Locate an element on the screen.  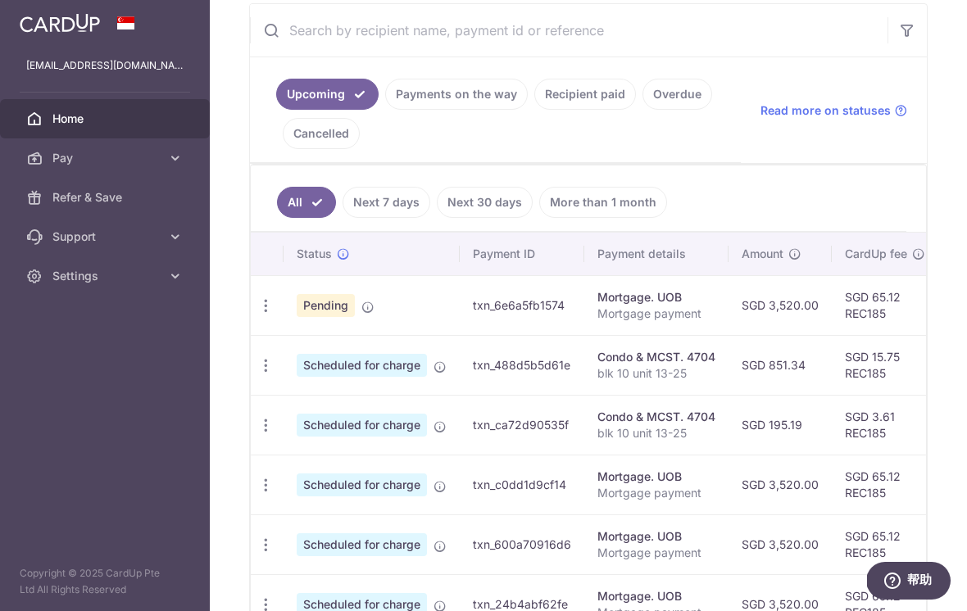
a: Payments on the way is located at coordinates (457, 94).